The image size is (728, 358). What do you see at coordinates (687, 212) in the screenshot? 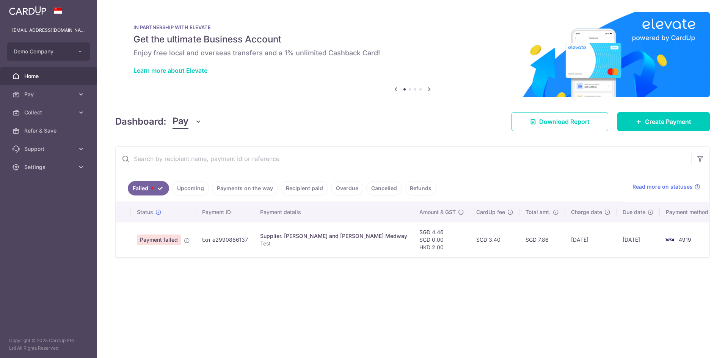
I see `th: Payment method` at bounding box center [687, 212].